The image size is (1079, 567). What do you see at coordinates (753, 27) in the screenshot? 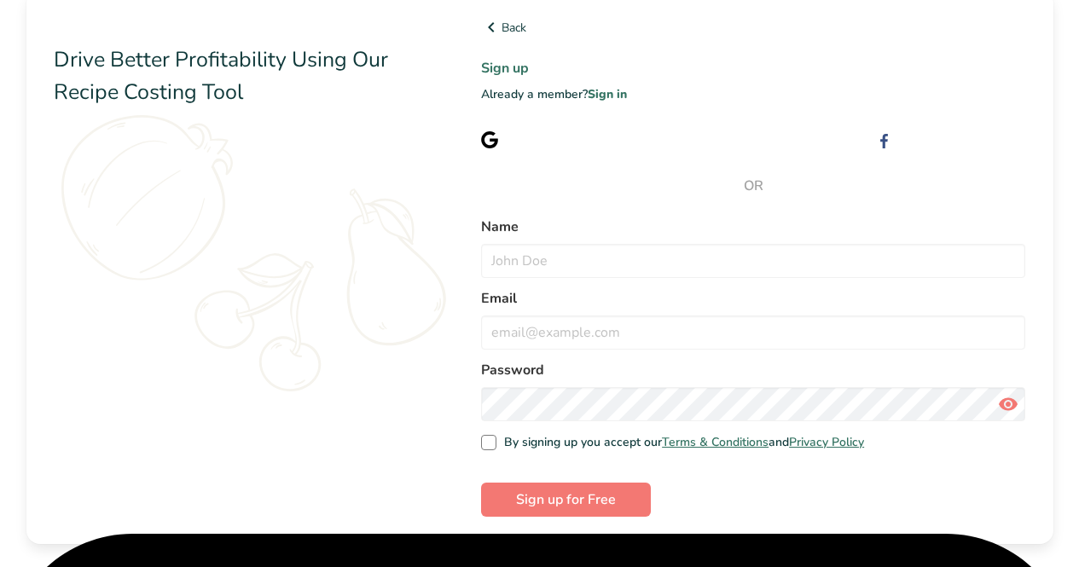
I see `a: Back` at bounding box center [753, 27].